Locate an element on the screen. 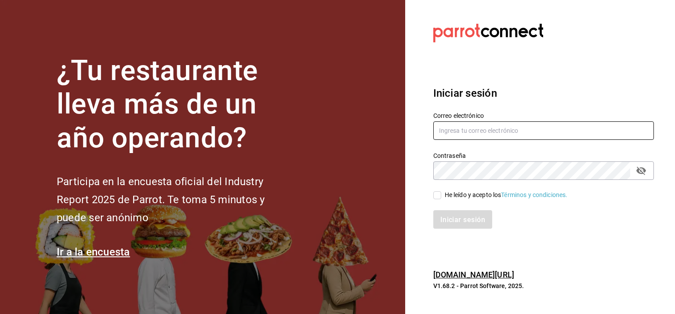  button: campo de contraseña is located at coordinates (641, 170).